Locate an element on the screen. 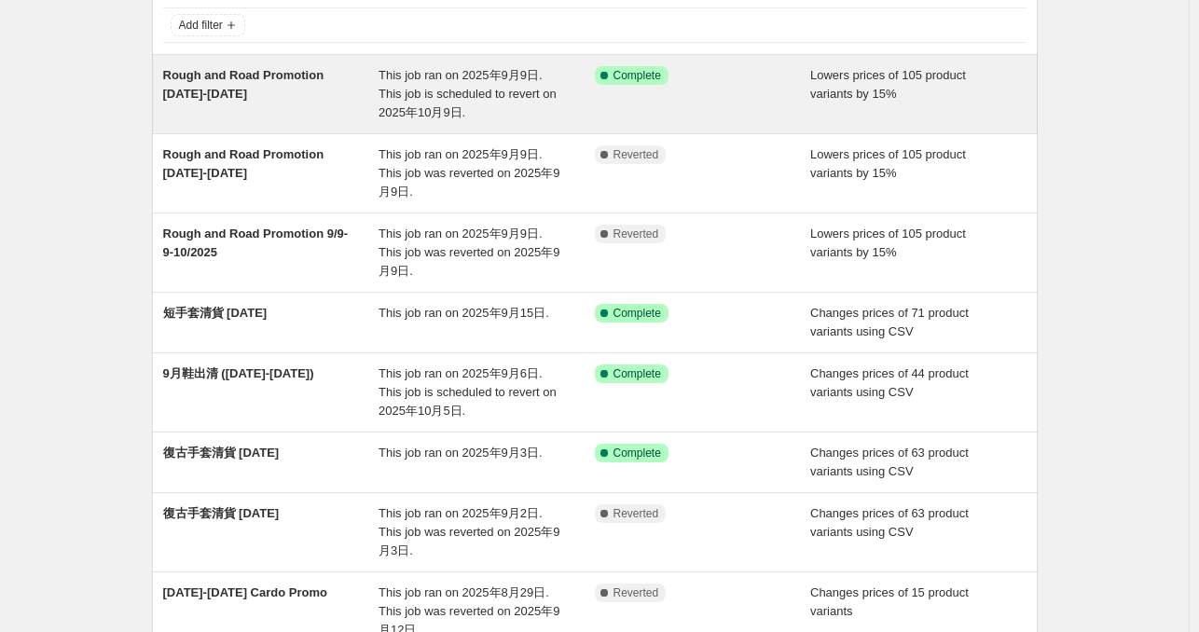 The image size is (1199, 632). span: This job ran on 2025年9月9日. This job is scheduled to revert on 2025年10月9日. is located at coordinates (467, 93).